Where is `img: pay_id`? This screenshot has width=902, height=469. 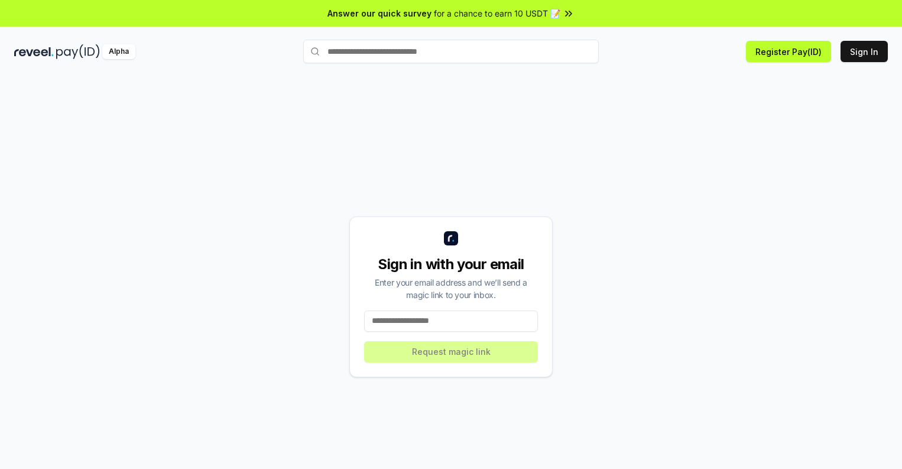
img: pay_id is located at coordinates (78, 51).